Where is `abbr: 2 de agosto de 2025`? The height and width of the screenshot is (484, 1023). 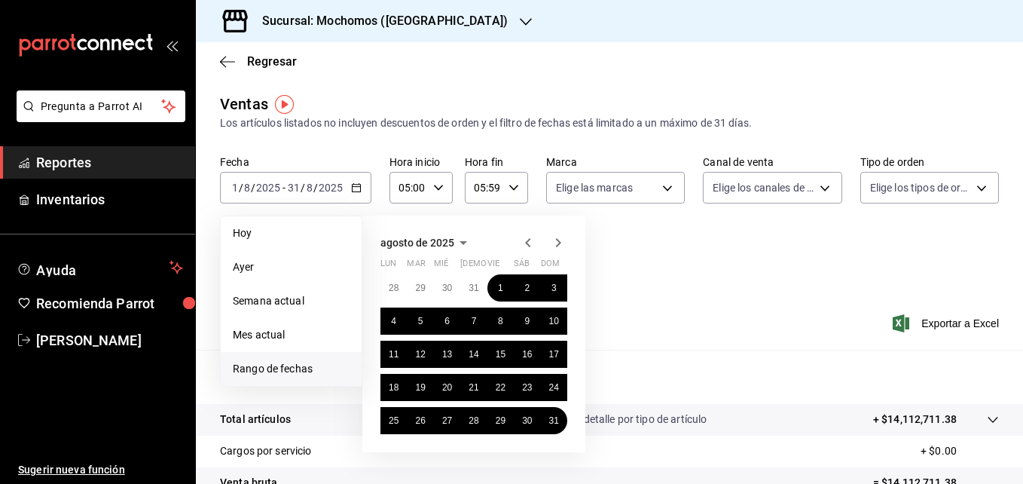
abbr: 2 de agosto de 2025 is located at coordinates (527, 288).